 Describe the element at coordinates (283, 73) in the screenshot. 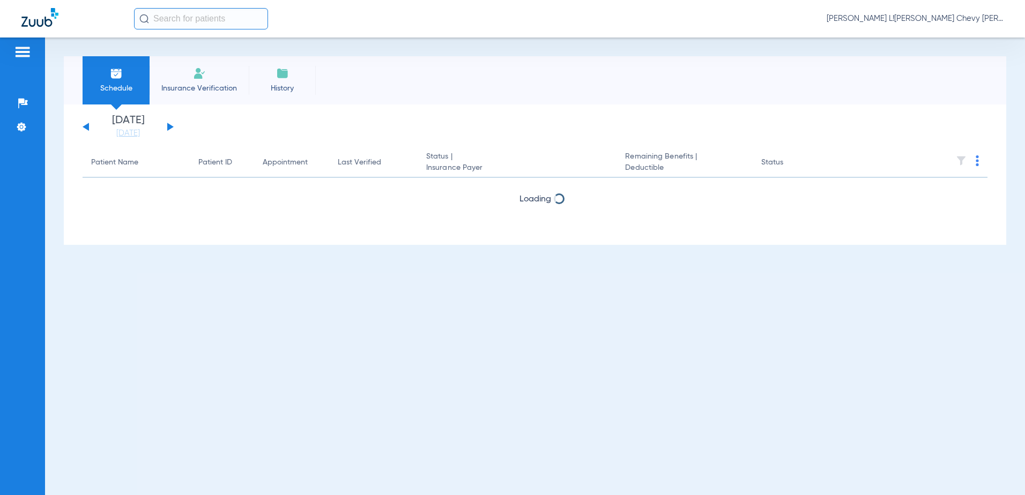

I see `img: History` at that location.